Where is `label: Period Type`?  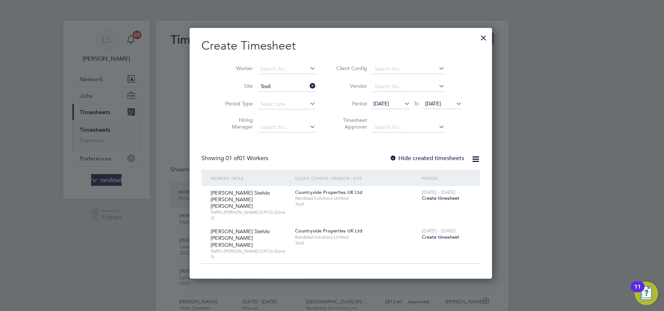 label: Period Type is located at coordinates (236, 104).